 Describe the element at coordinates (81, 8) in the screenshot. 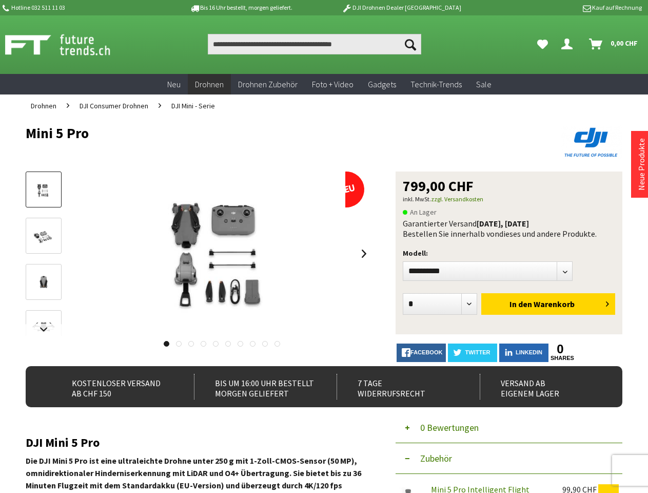

I see `p: Hotline 032 511 11 03` at that location.